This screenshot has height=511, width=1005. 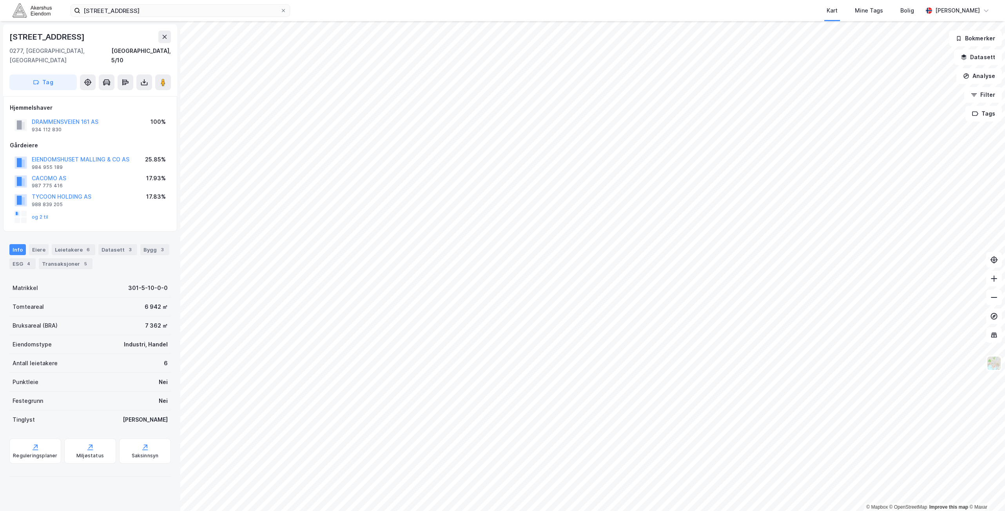 What do you see at coordinates (156, 178) in the screenshot?
I see `div: 17.93%` at bounding box center [156, 178].